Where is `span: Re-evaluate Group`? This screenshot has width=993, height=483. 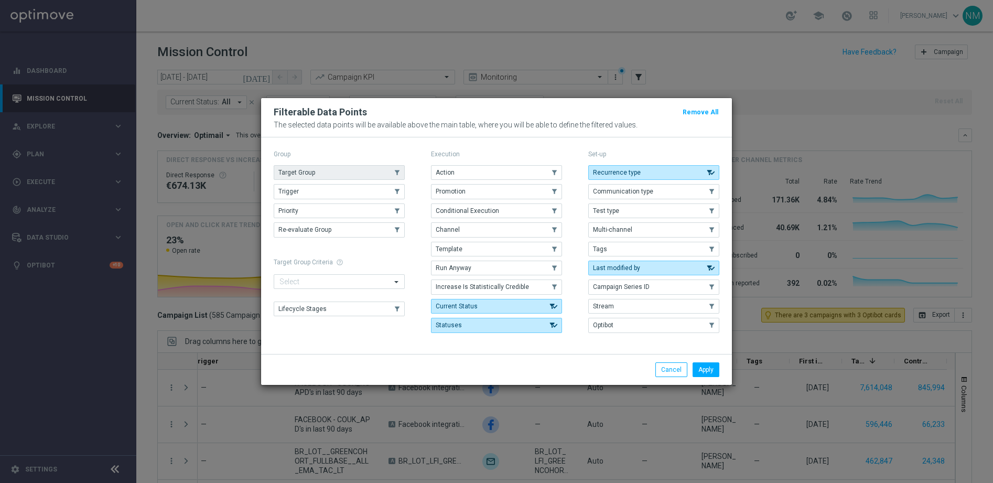
span: Re-evaluate Group is located at coordinates (305, 230).